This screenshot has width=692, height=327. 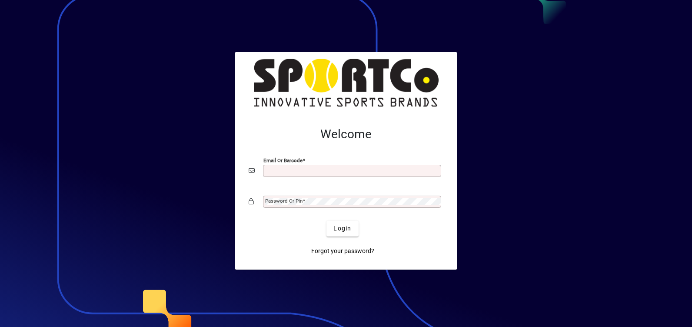 I want to click on button: Login, so click(x=342, y=229).